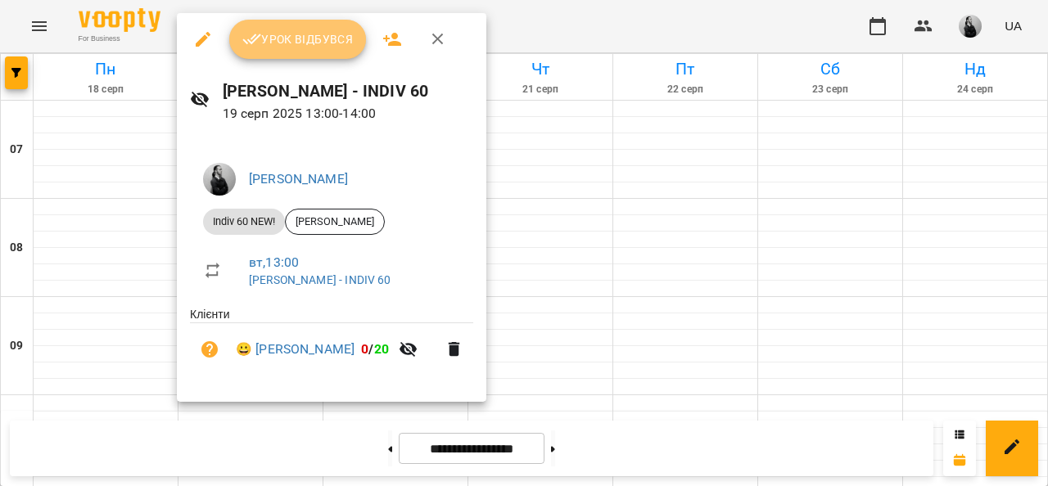 The width and height of the screenshot is (1048, 486). Describe the element at coordinates (273, 262) in the screenshot. I see `a: вт , 13:00` at that location.